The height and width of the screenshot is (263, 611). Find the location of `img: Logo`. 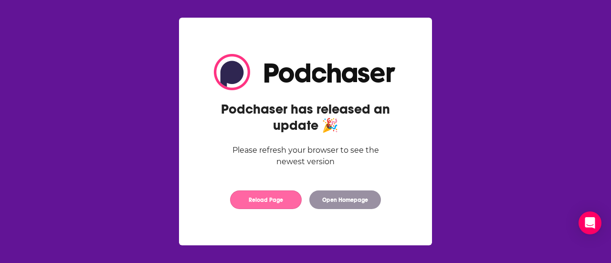

img: Logo is located at coordinates (305, 72).